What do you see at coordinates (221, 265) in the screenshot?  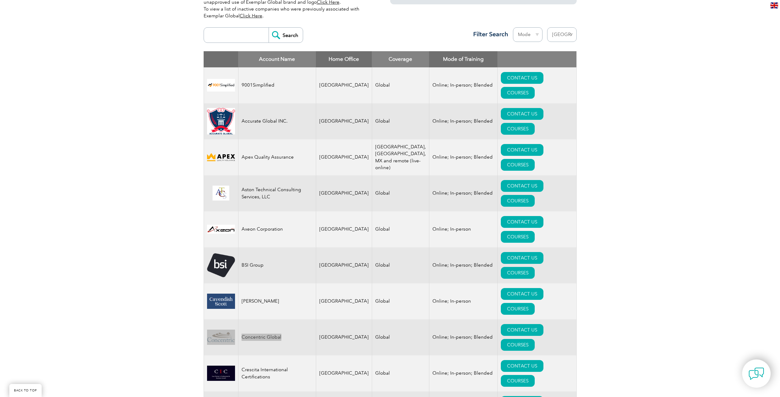 I see `img: 5f72c78c-dabc-ea11-a814-000d3a79823d-logo.png` at bounding box center [221, 265].